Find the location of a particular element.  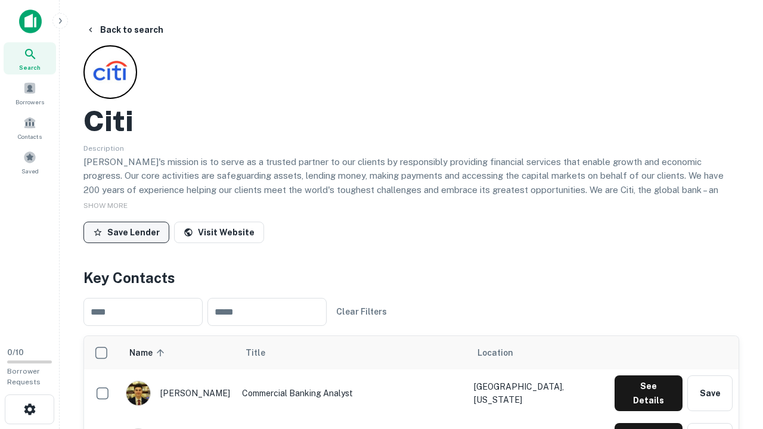

div: Contacts is located at coordinates (30, 128).